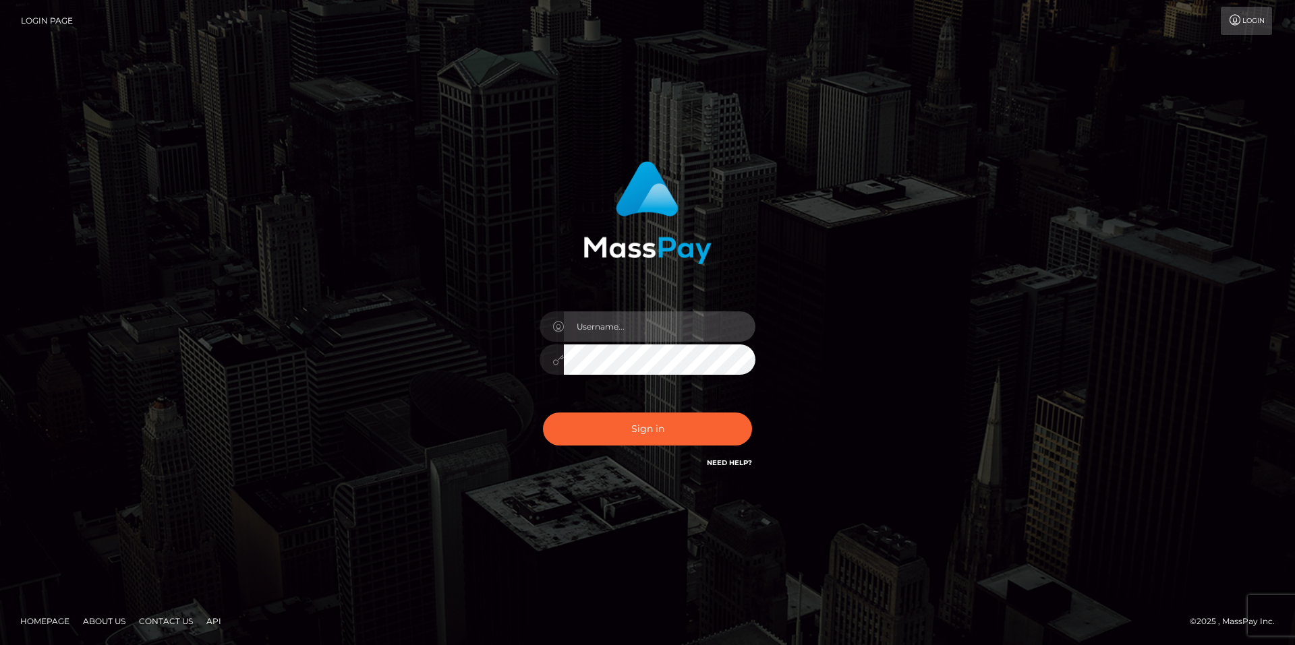 Image resolution: width=1295 pixels, height=645 pixels. I want to click on a: Need Help?, so click(729, 463).